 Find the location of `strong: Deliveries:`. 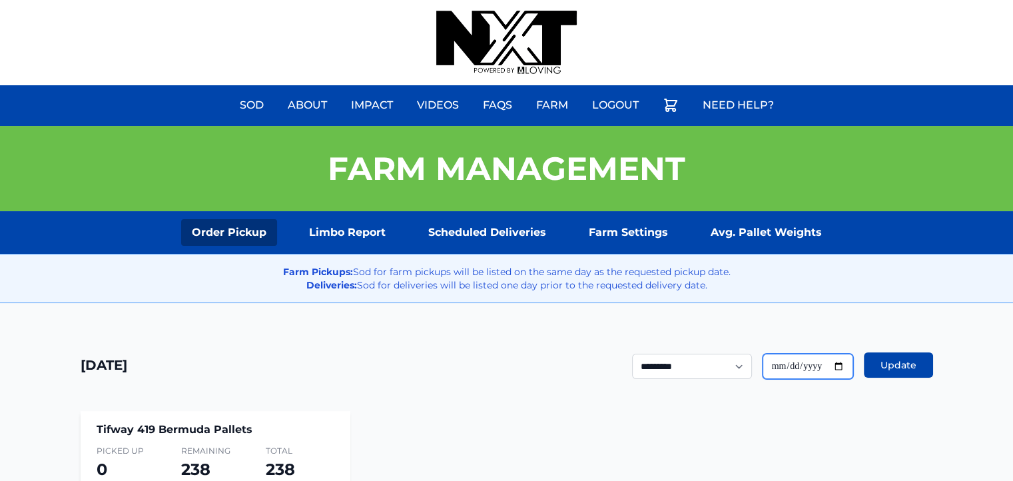

strong: Deliveries: is located at coordinates (332, 285).